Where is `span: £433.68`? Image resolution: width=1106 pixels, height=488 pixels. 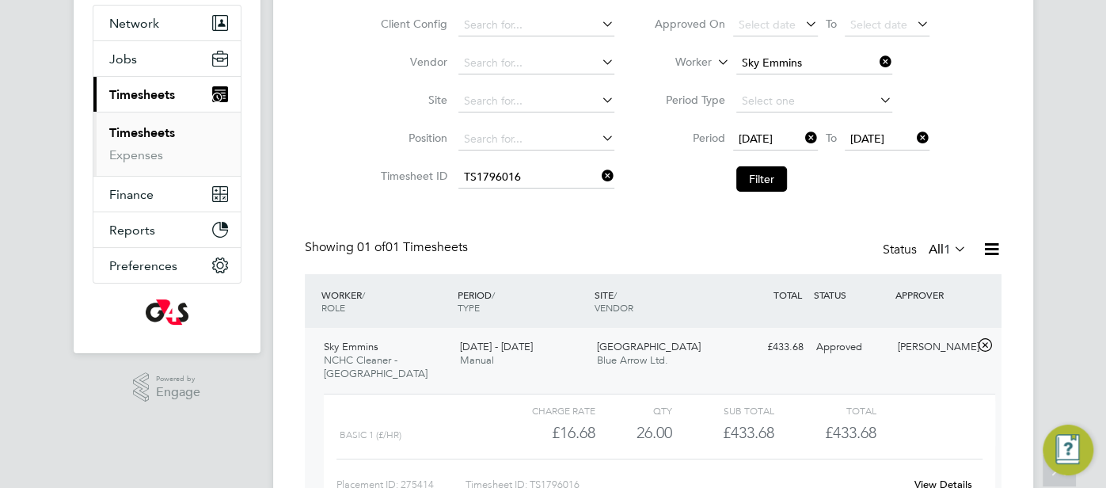 span: £433.68 is located at coordinates (851, 432).